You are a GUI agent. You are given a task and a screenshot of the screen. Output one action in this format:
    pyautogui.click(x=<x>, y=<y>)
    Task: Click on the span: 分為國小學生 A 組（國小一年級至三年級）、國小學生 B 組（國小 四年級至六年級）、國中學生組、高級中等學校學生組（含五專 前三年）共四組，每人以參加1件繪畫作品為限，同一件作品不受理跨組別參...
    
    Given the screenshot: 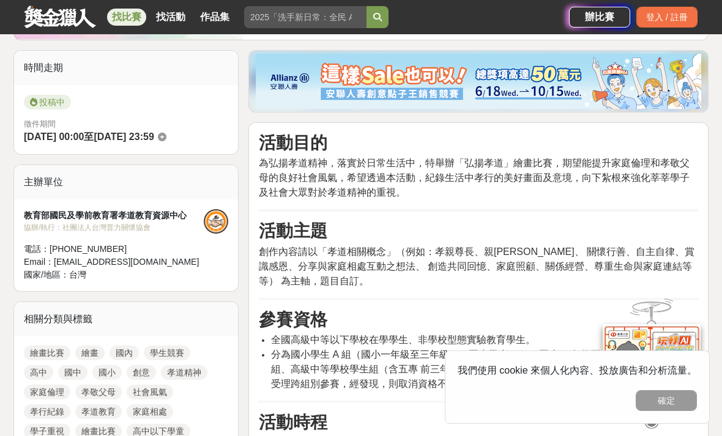 What is the action you would take?
    pyautogui.click(x=480, y=369)
    